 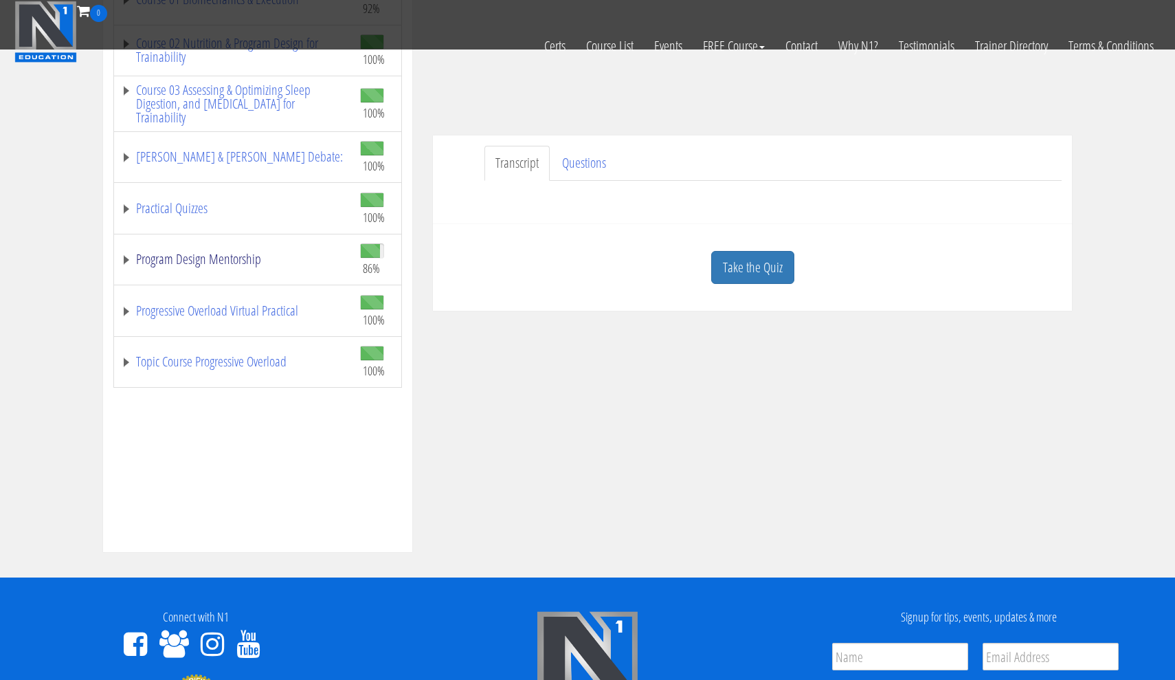 What do you see at coordinates (371, 268) in the screenshot?
I see `span: 86%` at bounding box center [371, 268].